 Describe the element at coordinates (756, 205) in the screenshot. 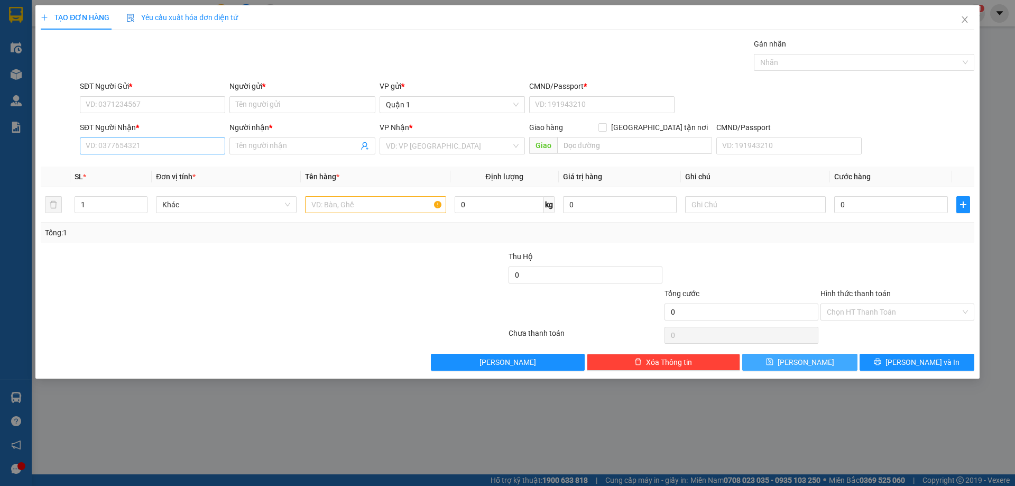

I see `input: Ghi Chú` at that location.